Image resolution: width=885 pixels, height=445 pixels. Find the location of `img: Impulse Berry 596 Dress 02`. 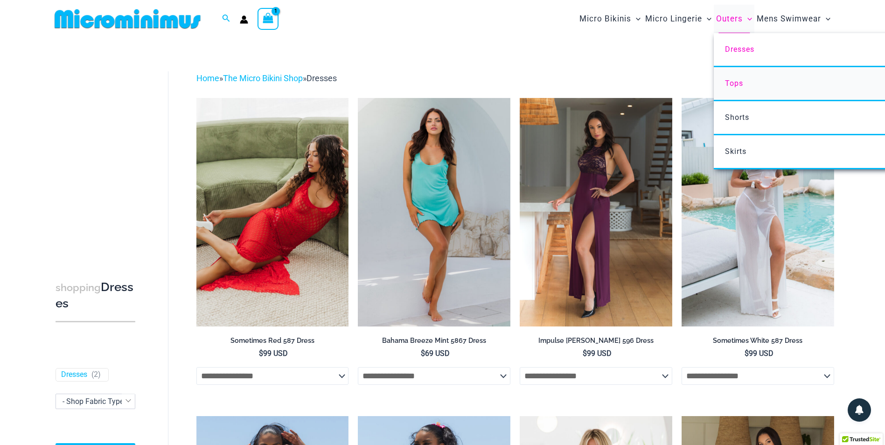

img: Impulse Berry 596 Dress 02 is located at coordinates (596, 212).